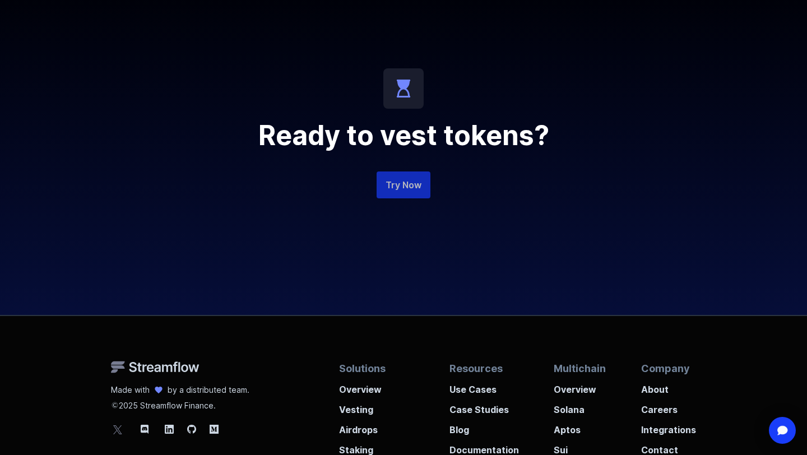  What do you see at coordinates (782, 430) in the screenshot?
I see `div: Open Intercom Messenger` at bounding box center [782, 430].